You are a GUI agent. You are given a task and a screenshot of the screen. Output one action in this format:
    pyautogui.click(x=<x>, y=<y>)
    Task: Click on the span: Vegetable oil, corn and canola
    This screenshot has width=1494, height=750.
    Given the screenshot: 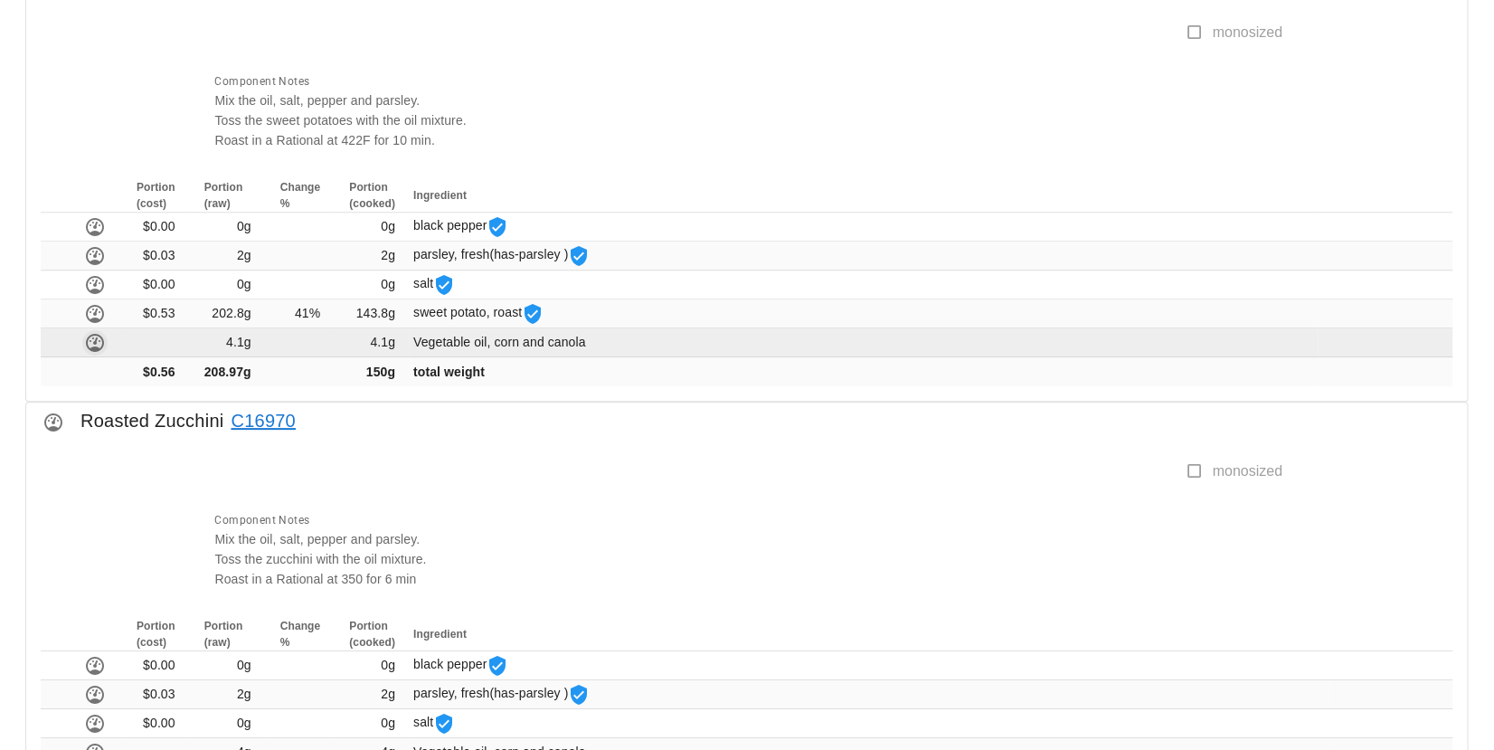 What is the action you would take?
    pyautogui.click(x=499, y=342)
    